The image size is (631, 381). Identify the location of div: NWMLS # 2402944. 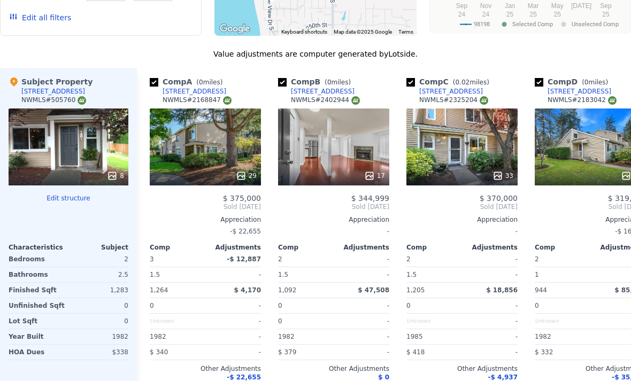
(325, 100).